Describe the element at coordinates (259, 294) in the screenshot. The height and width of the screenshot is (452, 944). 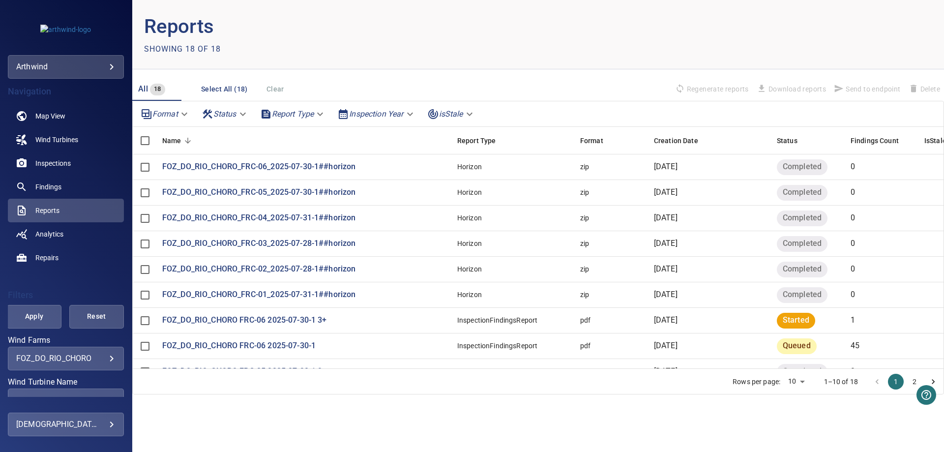
I see `p: FOZ_DO_RIO_CHORO_FRC-01_2025-07-31-1##horizon` at that location.